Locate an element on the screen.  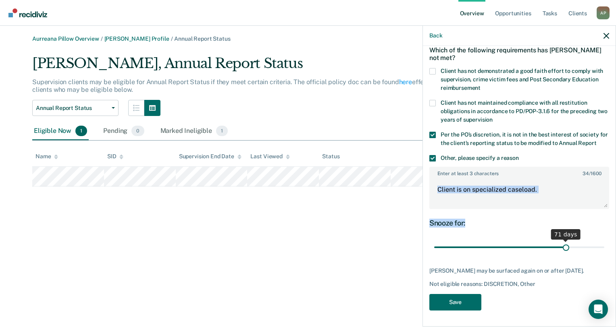
span: / 1600 is located at coordinates (592, 174).